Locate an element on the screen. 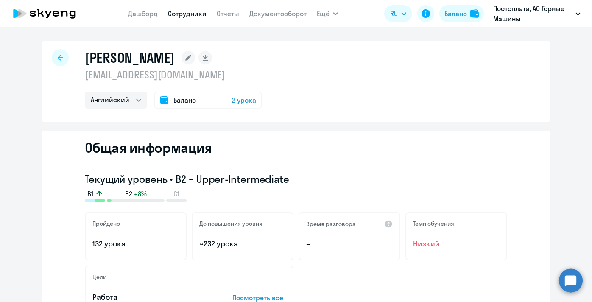 Image resolution: width=592 pixels, height=302 pixels. span: Низкий is located at coordinates (456, 244).